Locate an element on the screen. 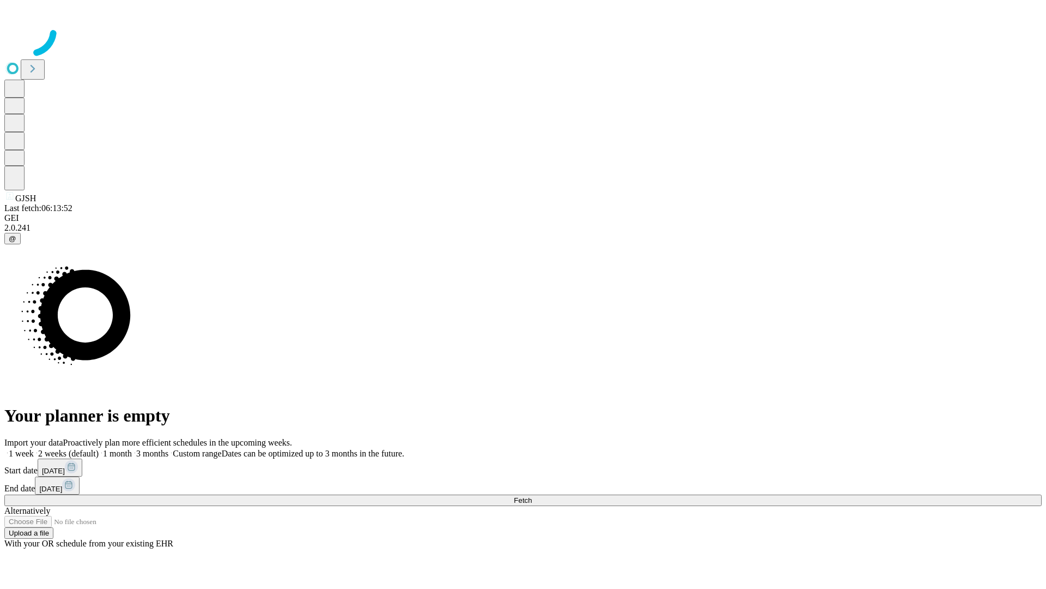 The height and width of the screenshot is (589, 1046). div: Start date is located at coordinates (523, 467).